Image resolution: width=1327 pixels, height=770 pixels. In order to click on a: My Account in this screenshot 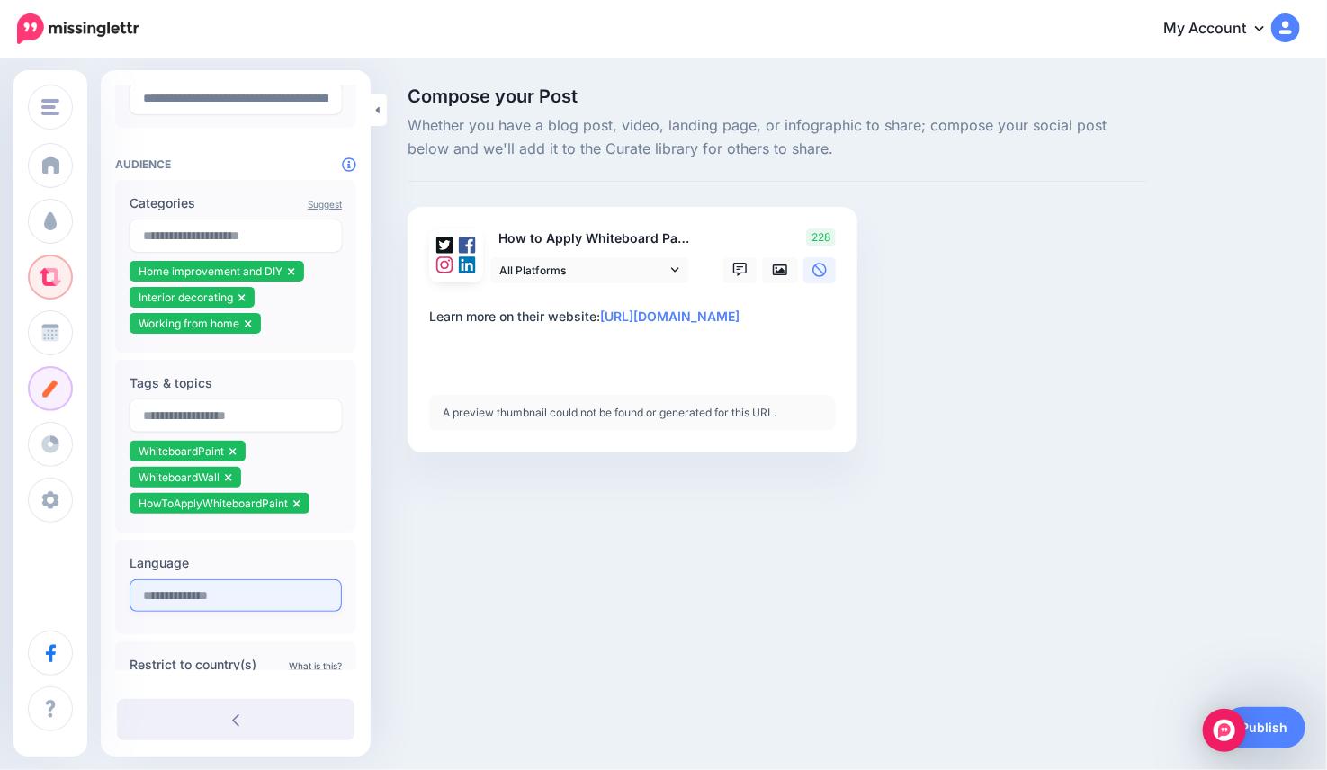, I will do `click(1223, 29)`.